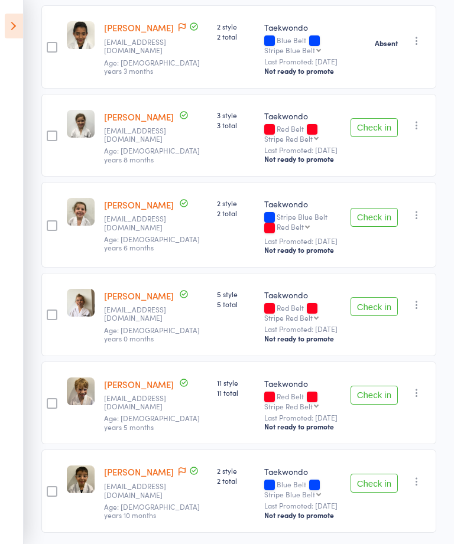 The height and width of the screenshot is (544, 454). Describe the element at coordinates (80, 123) in the screenshot. I see `img: image1680765513.png` at that location.